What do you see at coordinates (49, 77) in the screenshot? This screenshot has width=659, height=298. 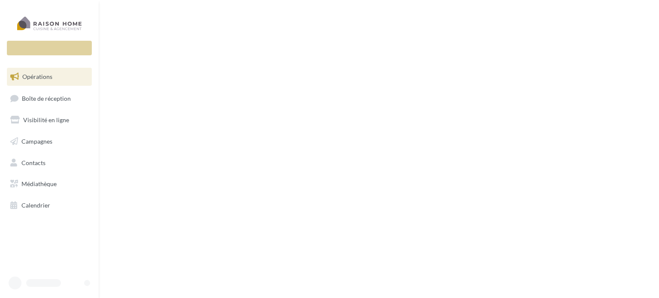 I see `a: Opérations` at bounding box center [49, 77].